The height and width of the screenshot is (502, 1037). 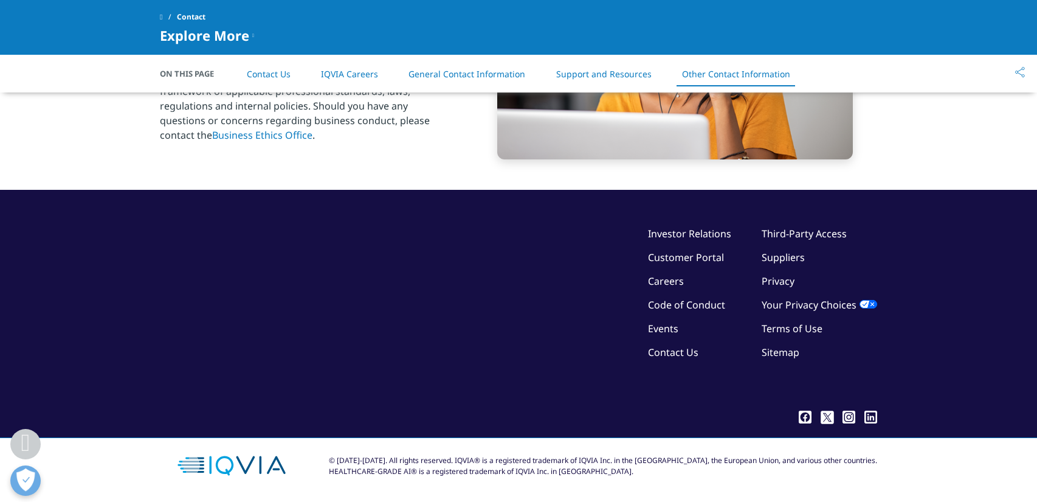 I want to click on button: Open Preferences, so click(x=26, y=480).